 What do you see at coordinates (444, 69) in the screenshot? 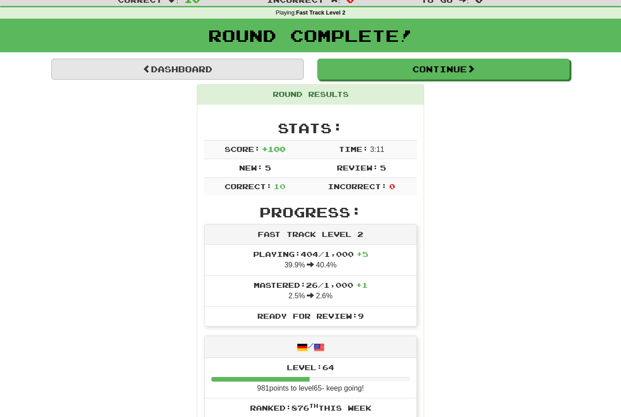
I see `button: Continue` at bounding box center [444, 69].